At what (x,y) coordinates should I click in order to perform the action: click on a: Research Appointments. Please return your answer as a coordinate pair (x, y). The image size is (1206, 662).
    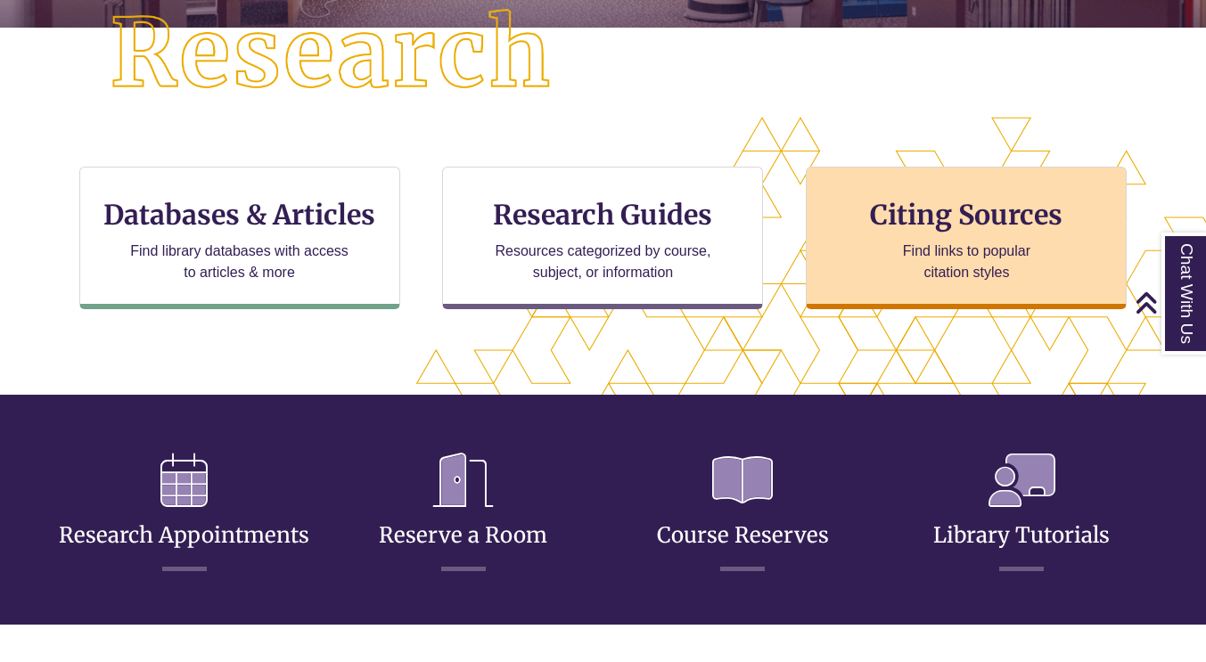
    Looking at the image, I should click on (184, 513).